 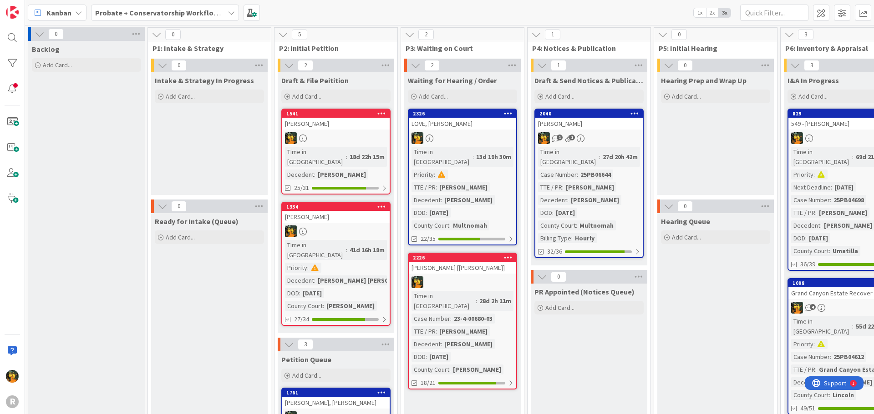 I want to click on div: Priority, so click(x=802, y=344).